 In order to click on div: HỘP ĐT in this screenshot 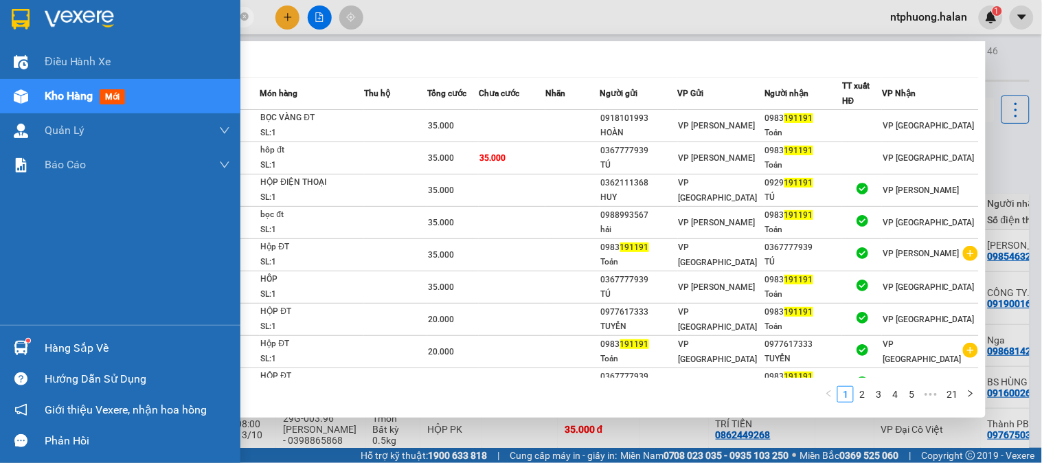, I will do `click(312, 376)`.